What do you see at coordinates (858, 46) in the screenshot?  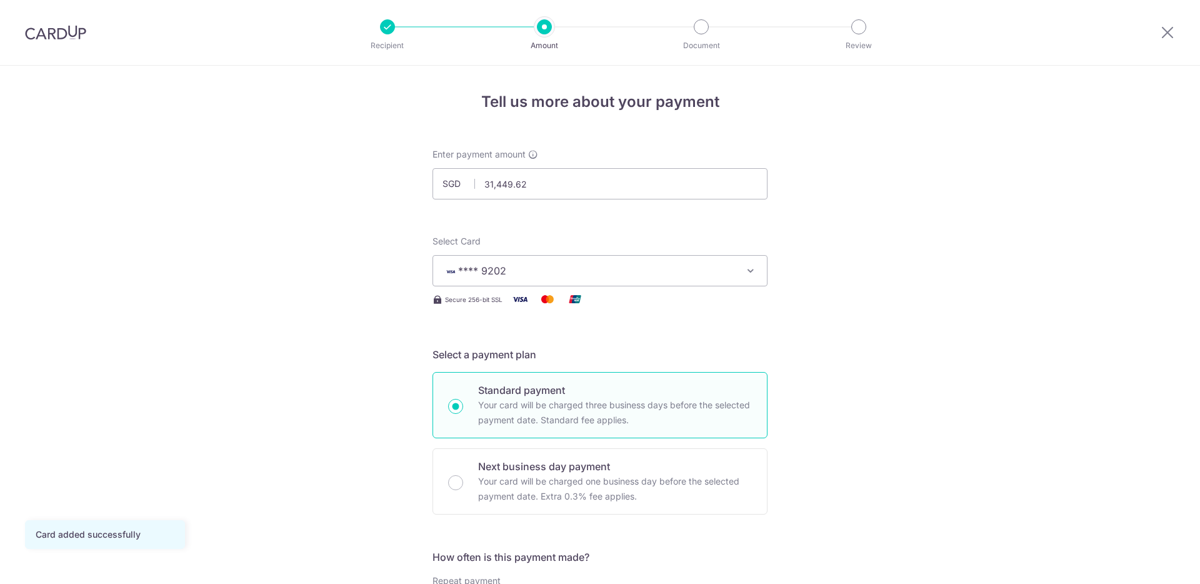 I see `p: Review` at bounding box center [858, 46].